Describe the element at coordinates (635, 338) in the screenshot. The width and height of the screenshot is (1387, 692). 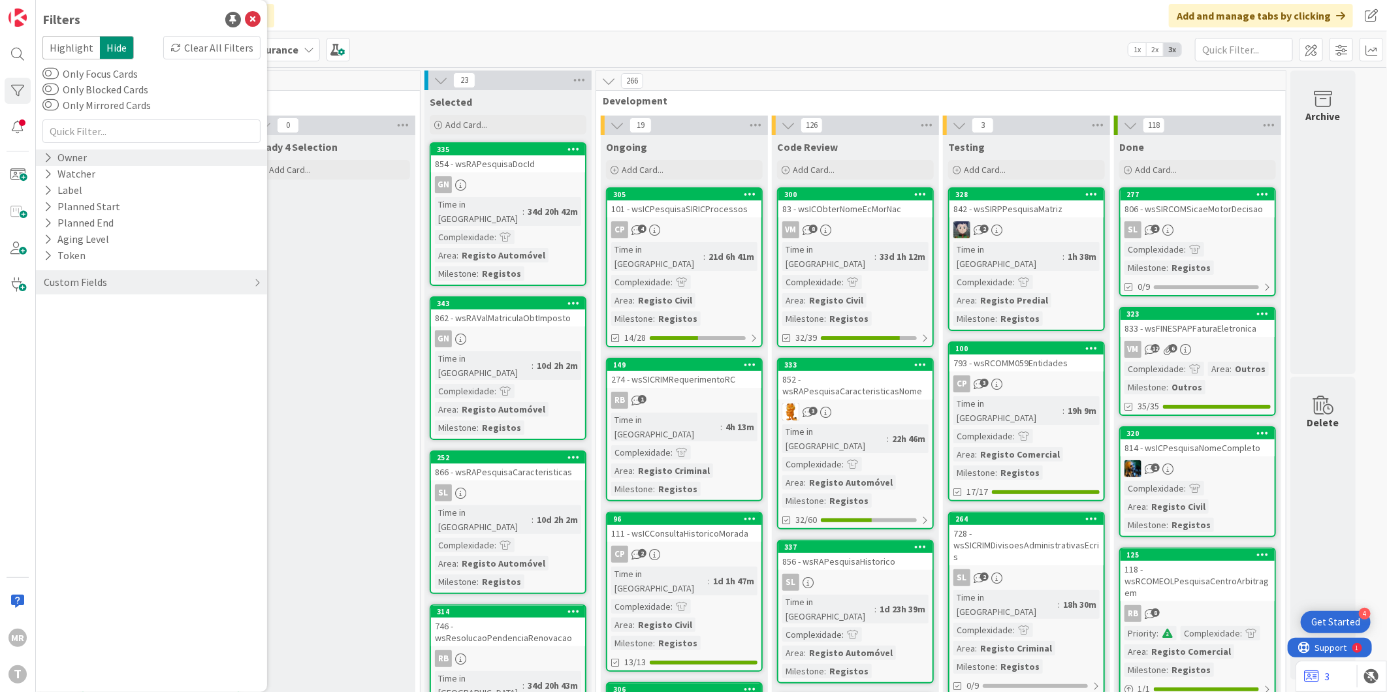
I see `span: 14/28` at that location.